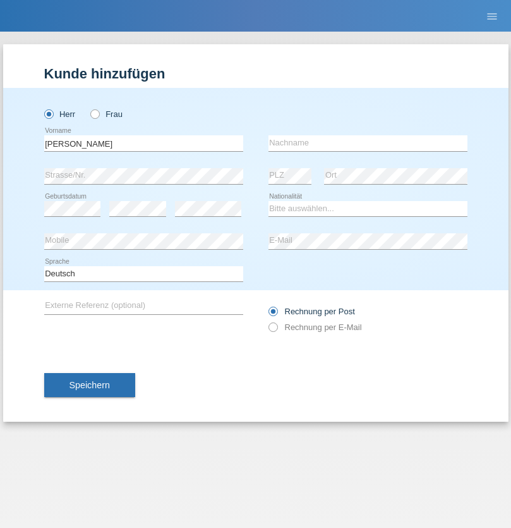  What do you see at coordinates (492, 16) in the screenshot?
I see `a: menu` at bounding box center [492, 16].